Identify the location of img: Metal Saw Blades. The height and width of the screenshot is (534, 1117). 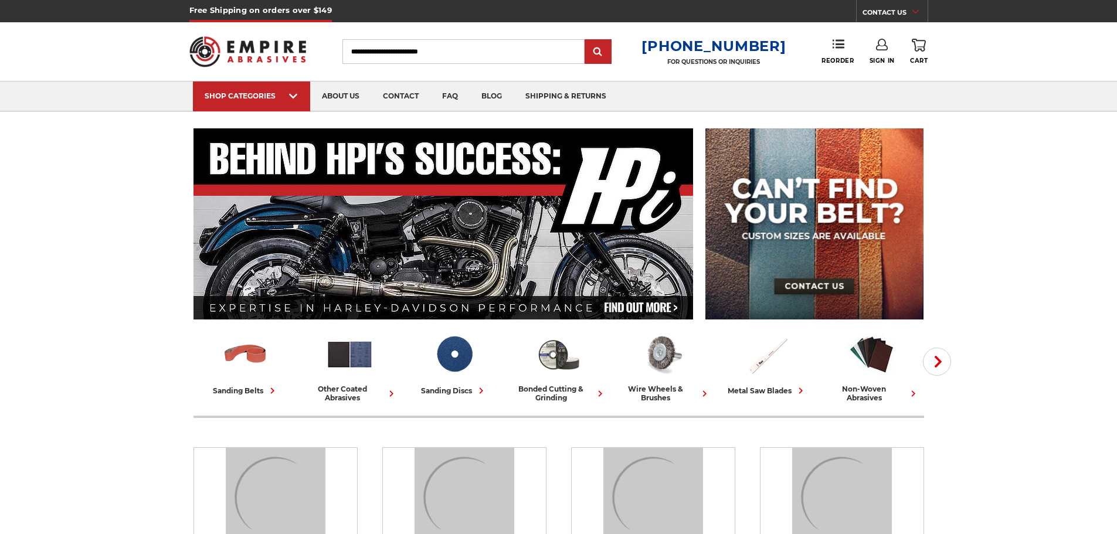
(767, 354).